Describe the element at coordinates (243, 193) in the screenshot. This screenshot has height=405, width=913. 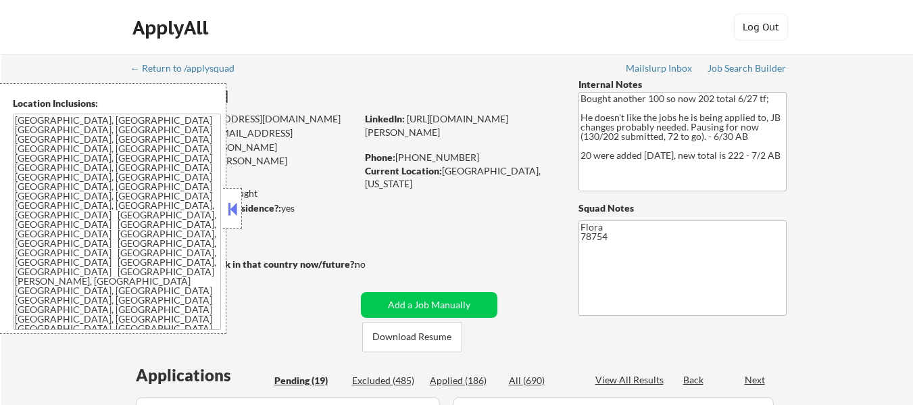
I see `div: 185 sent / 227 bought` at that location.